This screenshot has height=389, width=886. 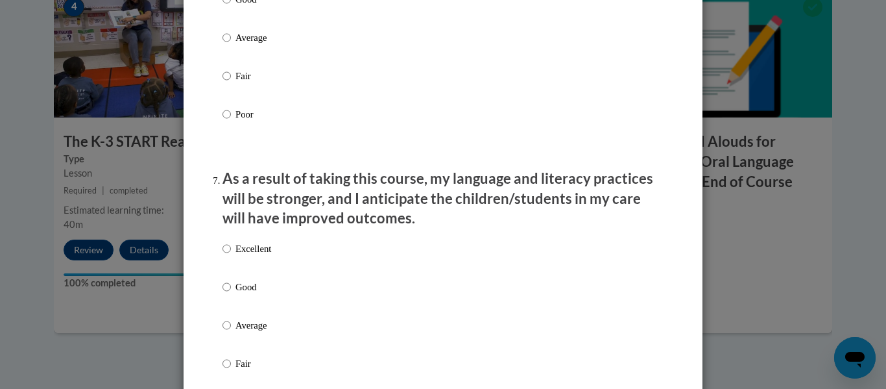 What do you see at coordinates (226, 249) in the screenshot?
I see `input: Excellent` at bounding box center [226, 249].